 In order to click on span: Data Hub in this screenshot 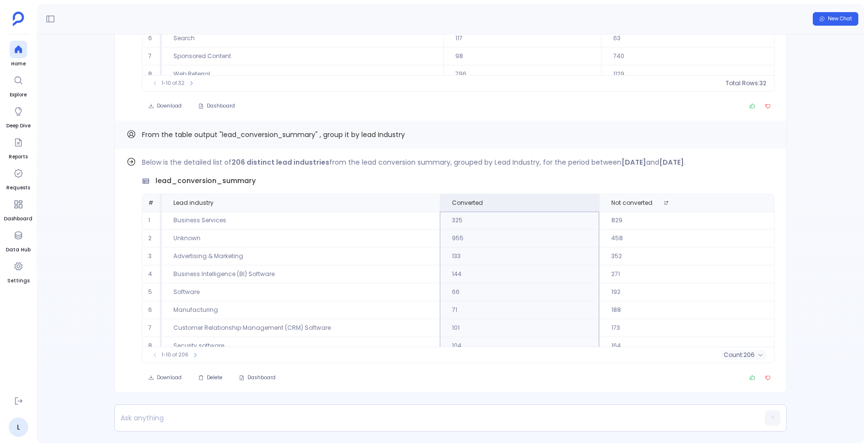, I will do `click(18, 250)`.